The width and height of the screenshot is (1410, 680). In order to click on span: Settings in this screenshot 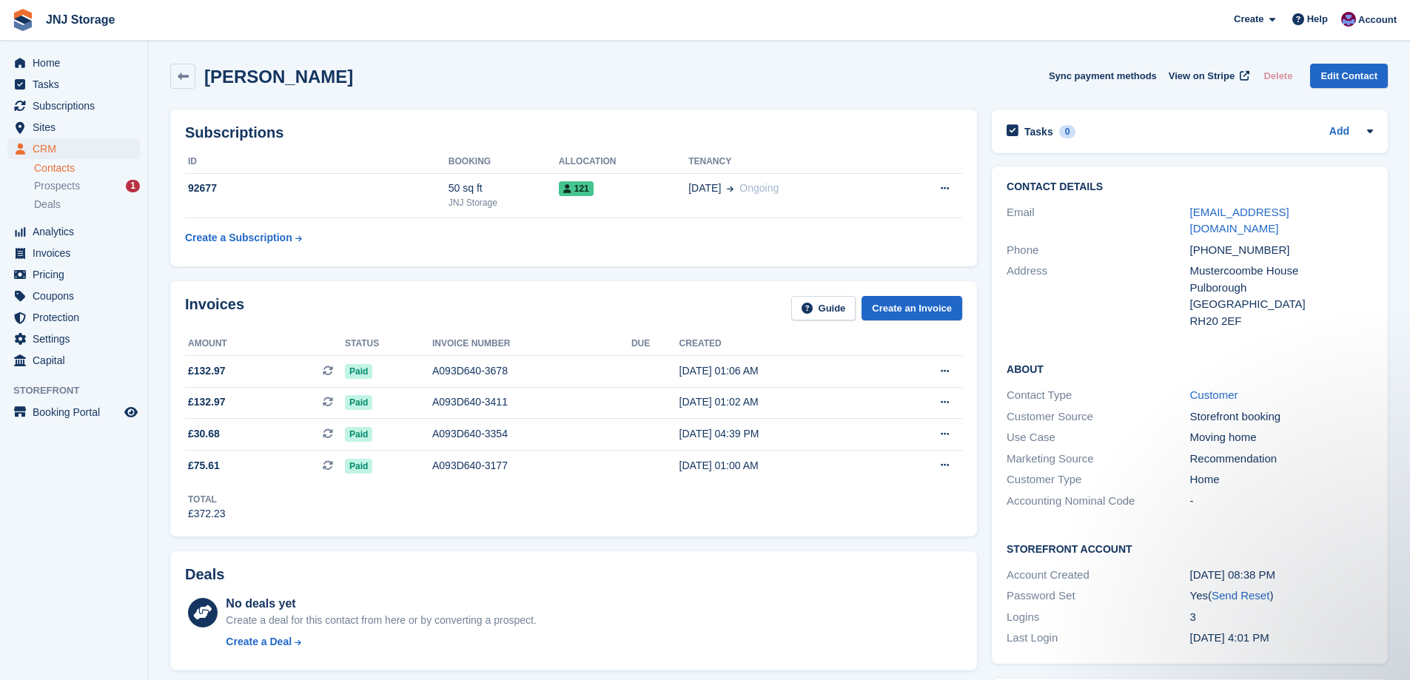, I will do `click(77, 339)`.